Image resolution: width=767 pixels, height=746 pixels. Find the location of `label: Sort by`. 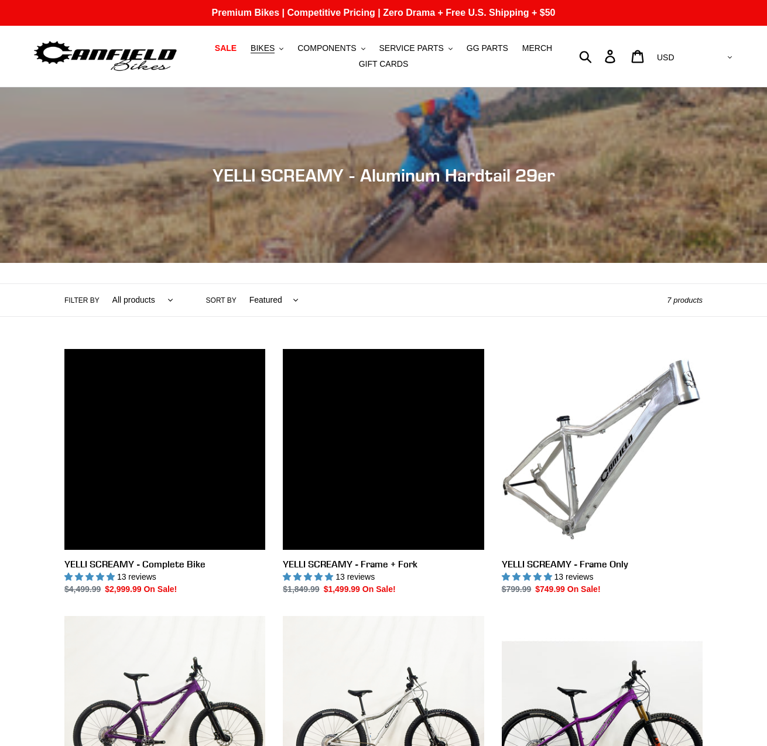

label: Sort by is located at coordinates (221, 300).